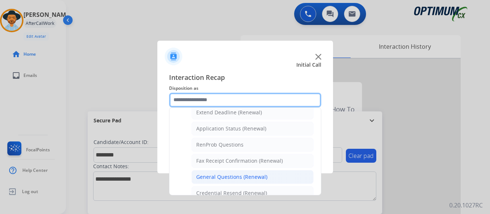 The image size is (490, 214). Describe the element at coordinates (174, 56) in the screenshot. I see `img: contactIcon` at that location.